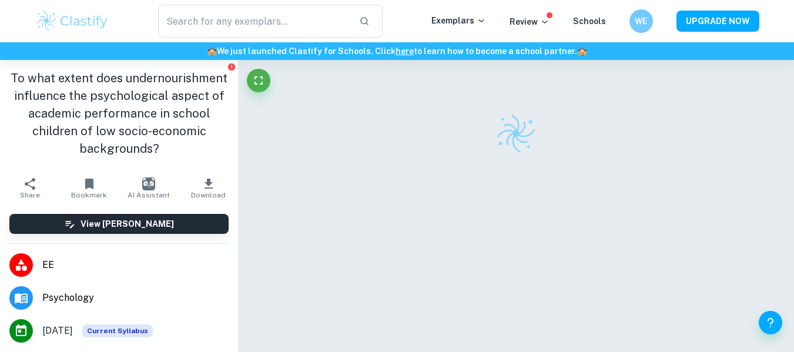  What do you see at coordinates (118, 331) in the screenshot?
I see `span: Current Syllabus` at bounding box center [118, 331].